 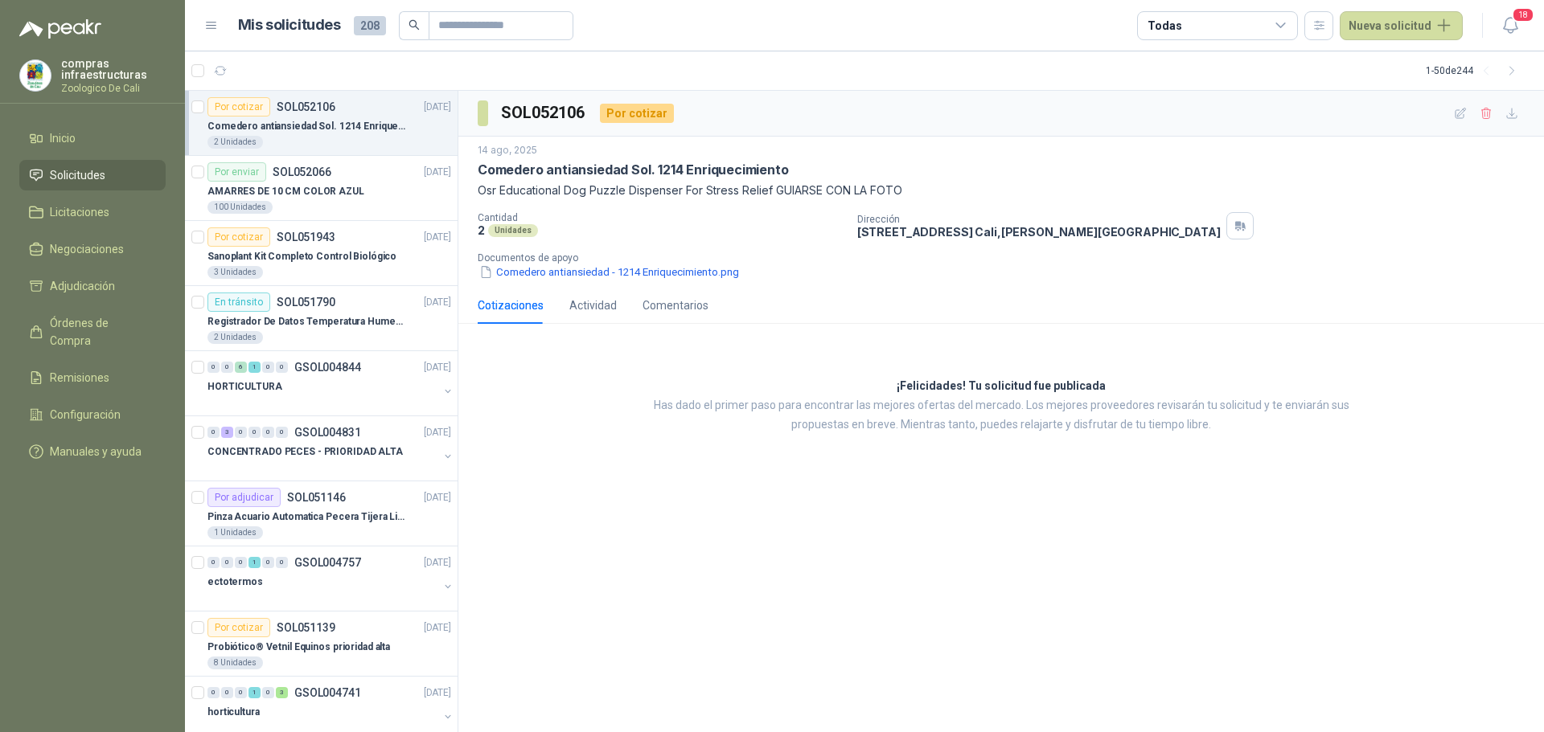 I want to click on p: HORTICULTURA, so click(x=244, y=387).